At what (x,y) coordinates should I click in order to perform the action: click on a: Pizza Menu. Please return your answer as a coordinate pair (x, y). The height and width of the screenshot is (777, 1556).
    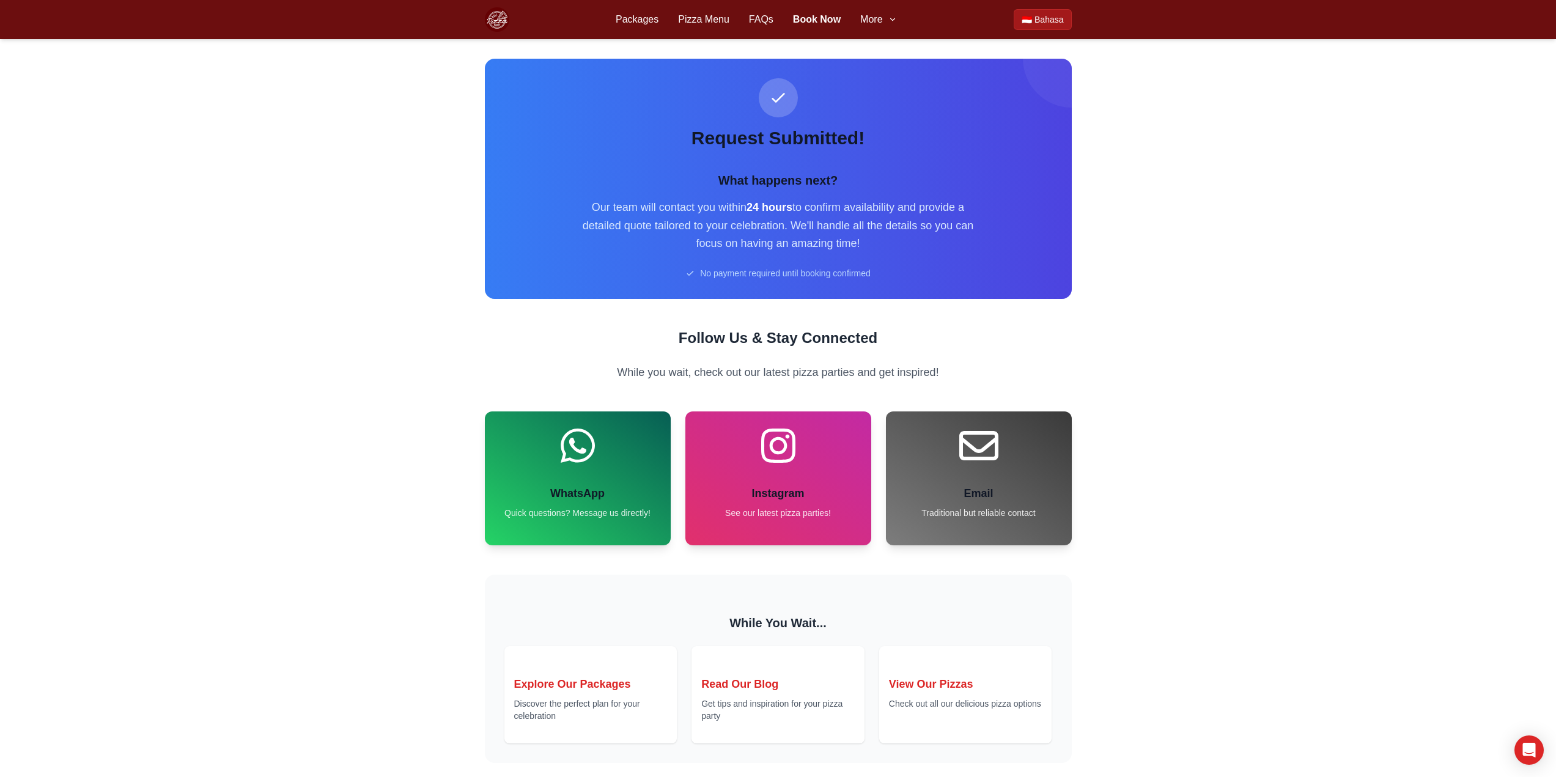
    Looking at the image, I should click on (704, 20).